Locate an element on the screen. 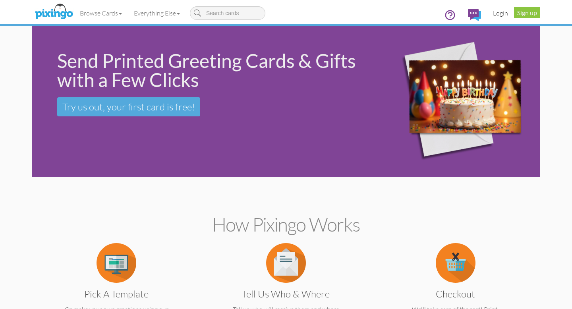 The height and width of the screenshot is (309, 572). h3: Tell us Who & Where is located at coordinates (286, 294).